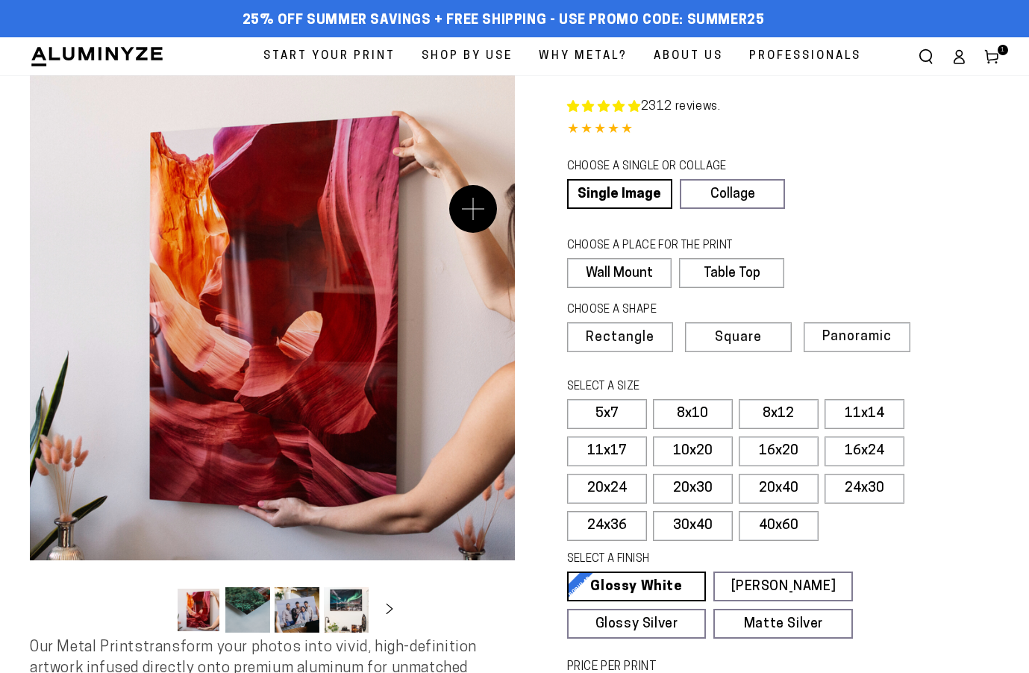 This screenshot has width=1029, height=673. I want to click on span: Why Metal?, so click(583, 56).